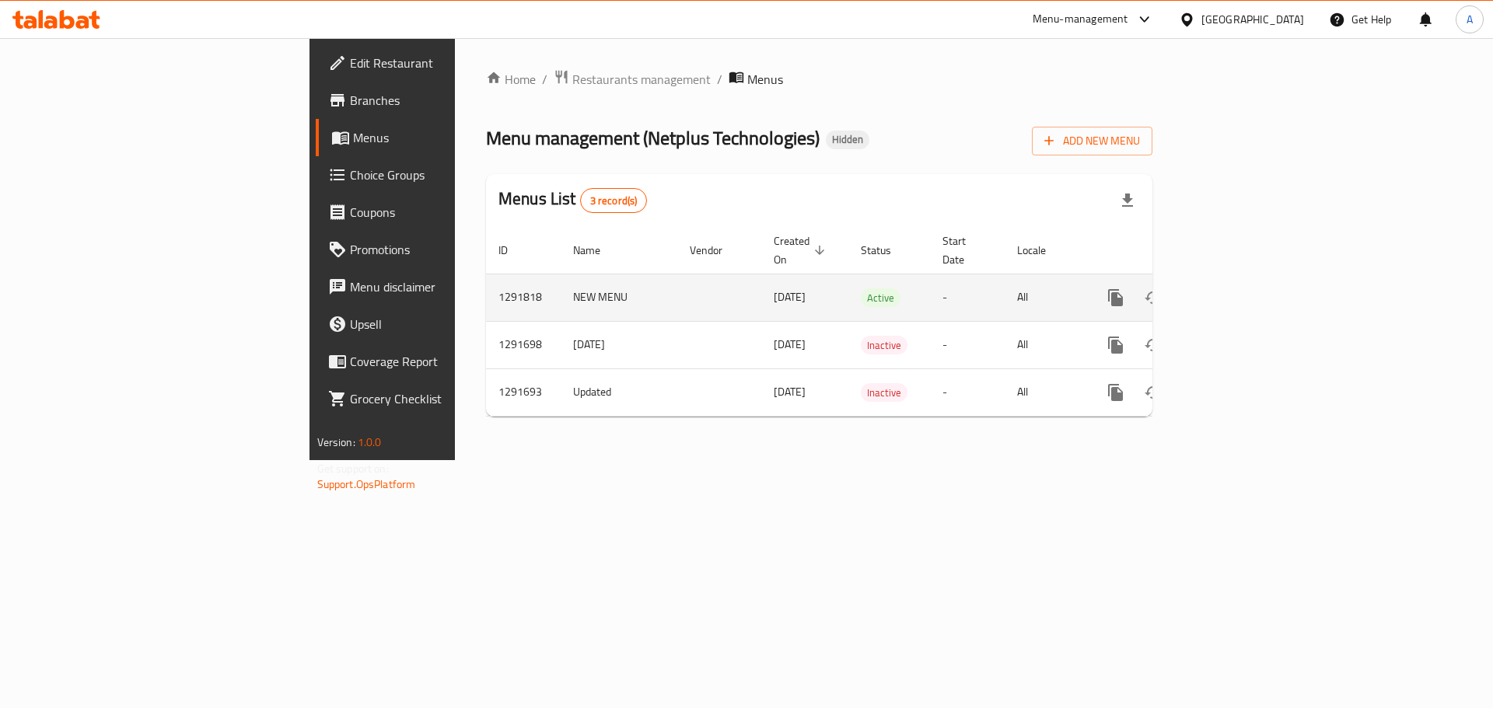 Image resolution: width=1493 pixels, height=708 pixels. I want to click on a: Coupons, so click(437, 212).